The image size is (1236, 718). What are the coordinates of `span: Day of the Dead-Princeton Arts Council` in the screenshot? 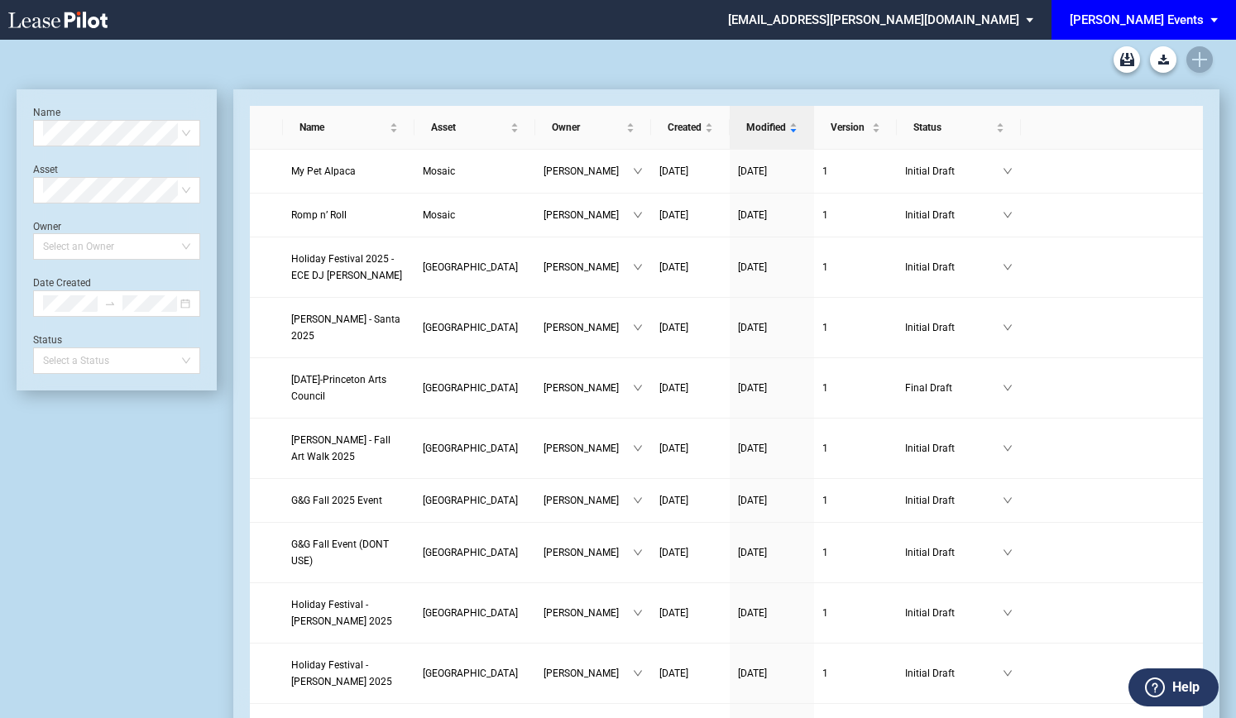 It's located at (338, 388).